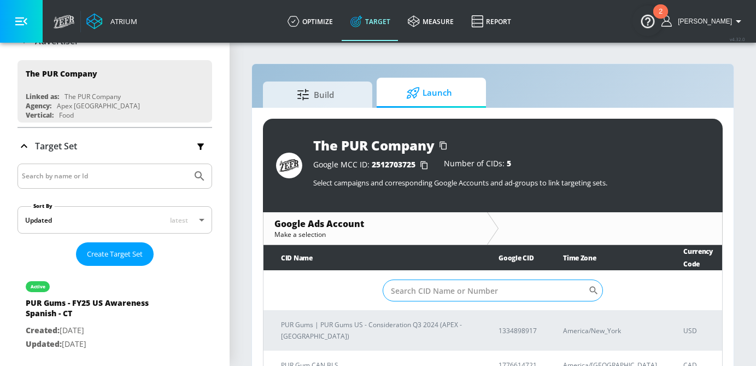 Image resolution: width=756 pixels, height=366 pixels. I want to click on div: Google MCC ID:, so click(373, 165).